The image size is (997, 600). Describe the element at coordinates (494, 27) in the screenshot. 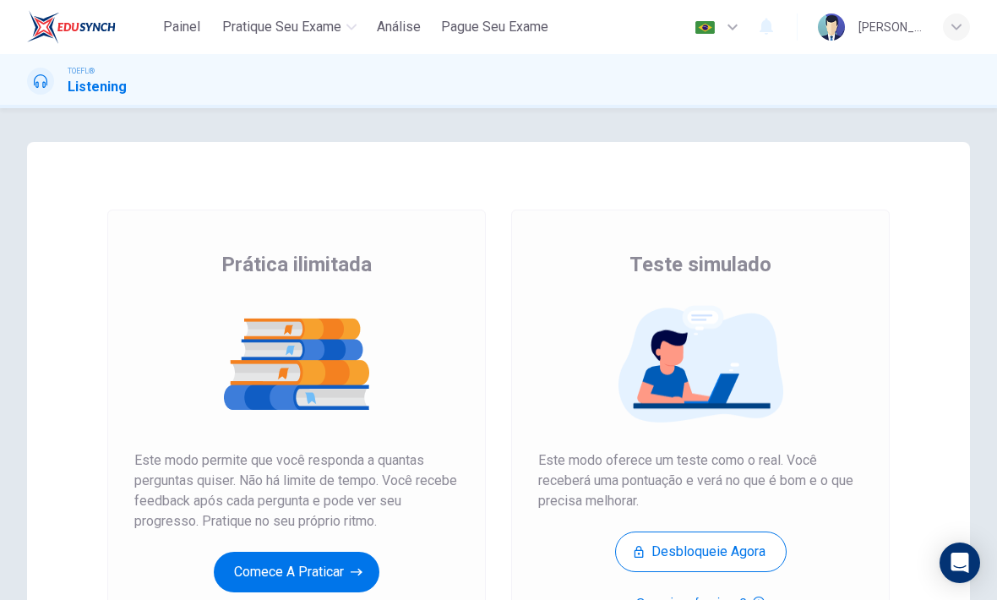

I see `a: Pague Seu Exame` at that location.